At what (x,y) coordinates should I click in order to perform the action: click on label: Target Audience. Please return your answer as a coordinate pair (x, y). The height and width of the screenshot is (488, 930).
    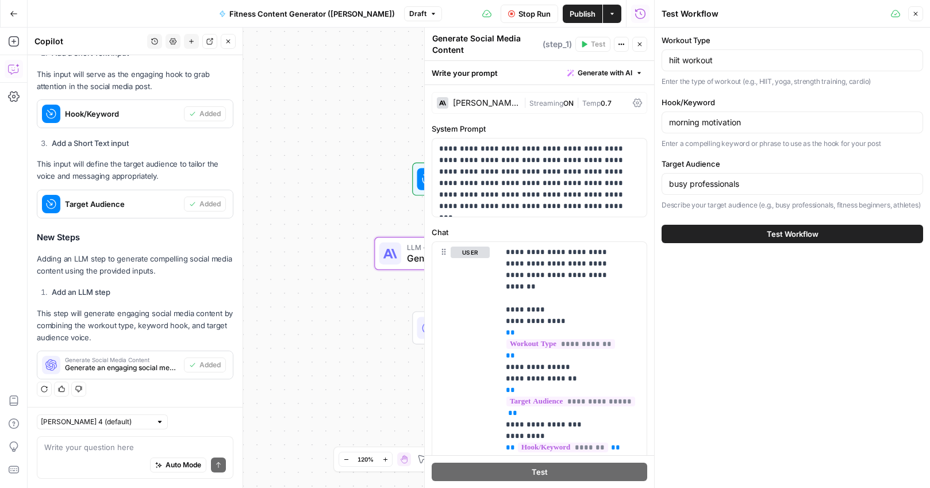
    Looking at the image, I should click on (792, 164).